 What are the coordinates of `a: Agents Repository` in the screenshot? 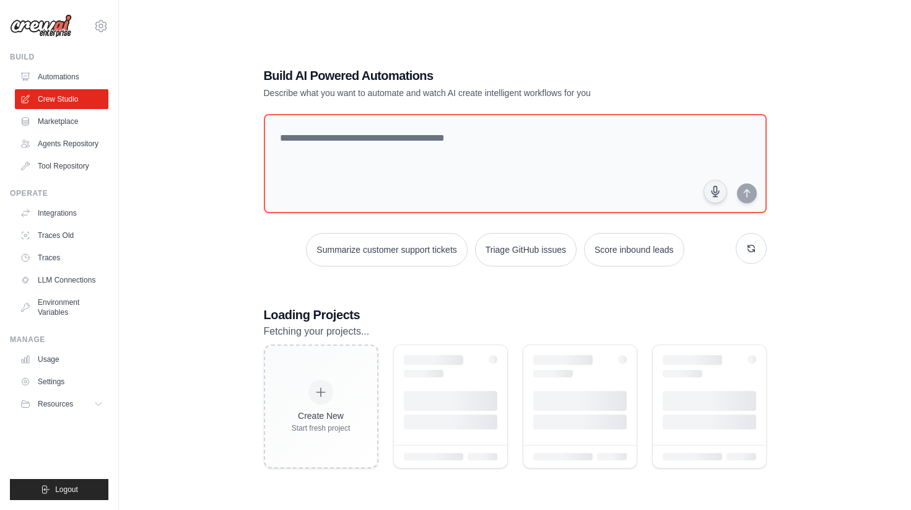 It's located at (61, 144).